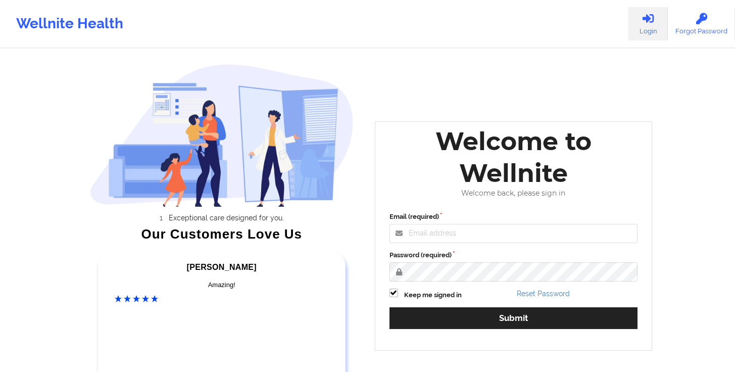  I want to click on li: Exceptional care designed for you., so click(226, 218).